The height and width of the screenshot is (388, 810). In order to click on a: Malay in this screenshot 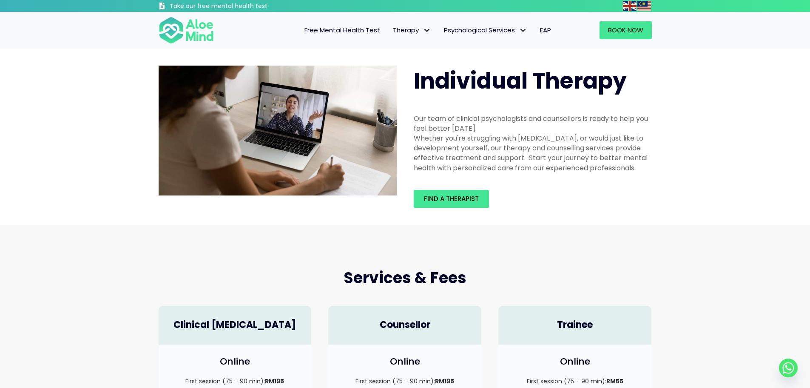, I will do `click(645, 6)`.